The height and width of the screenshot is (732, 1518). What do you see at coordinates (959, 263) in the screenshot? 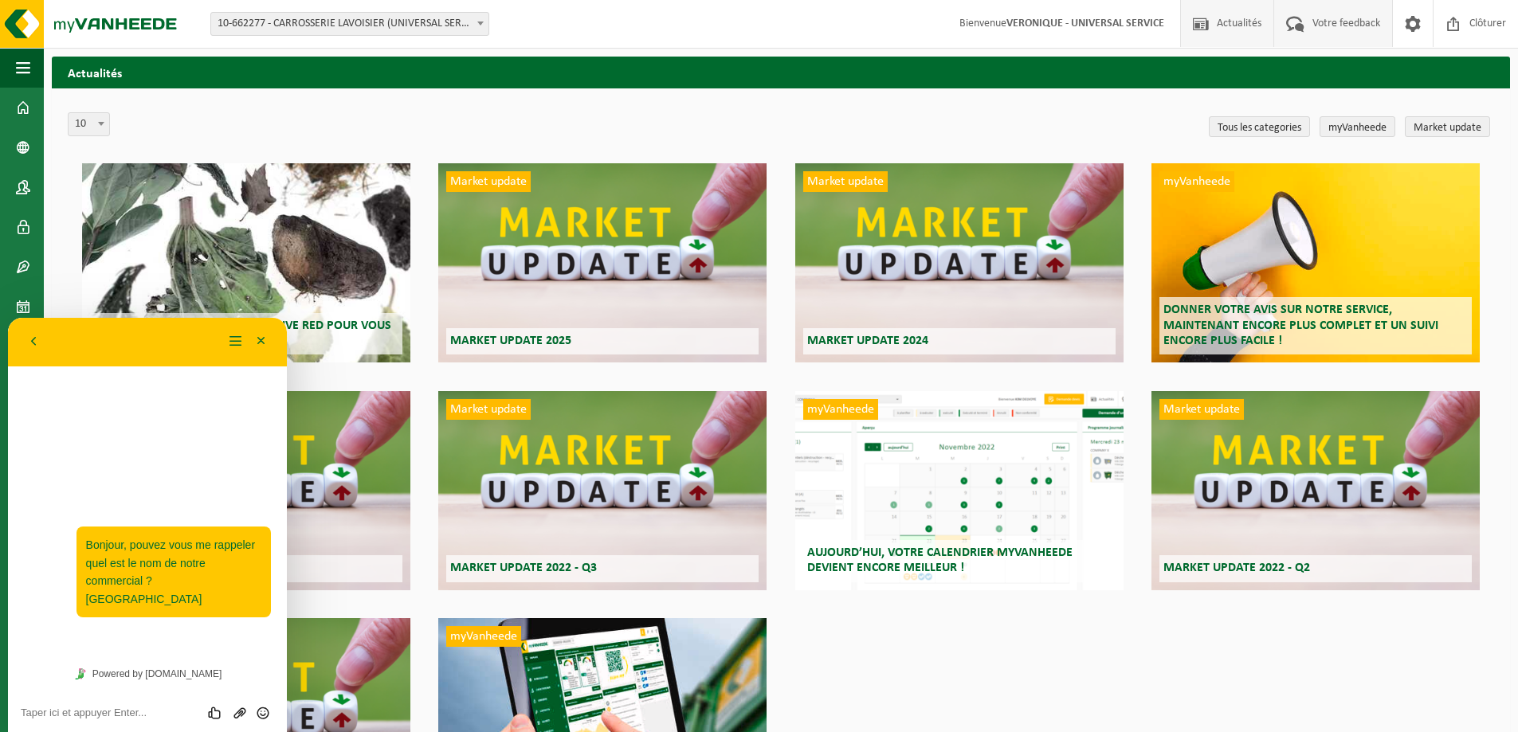
I see `a: Market update Market update 2024` at bounding box center [959, 263].